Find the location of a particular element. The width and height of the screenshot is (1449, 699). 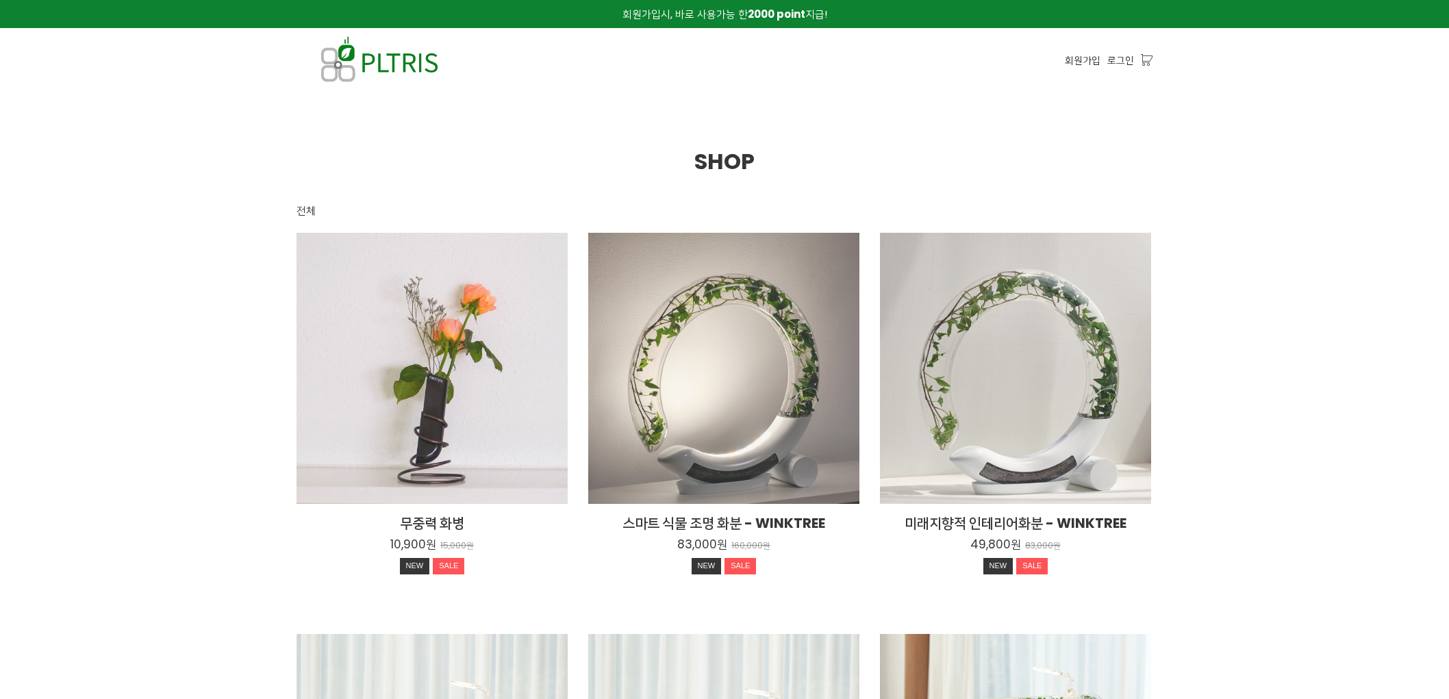

h2: 스마트 식물 조명 화분 - WINKTREE is located at coordinates (724, 523).